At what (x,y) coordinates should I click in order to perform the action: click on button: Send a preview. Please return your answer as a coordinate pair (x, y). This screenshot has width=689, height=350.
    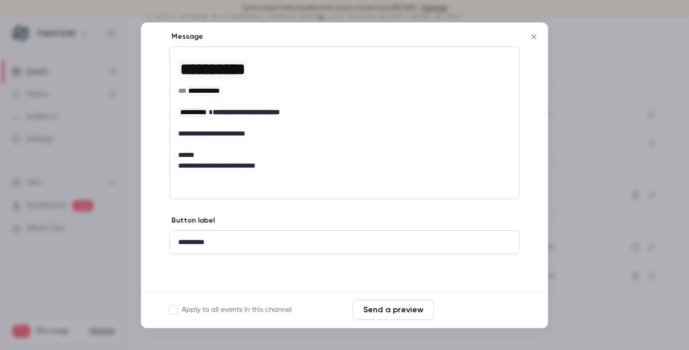
    Looking at the image, I should click on (394, 310).